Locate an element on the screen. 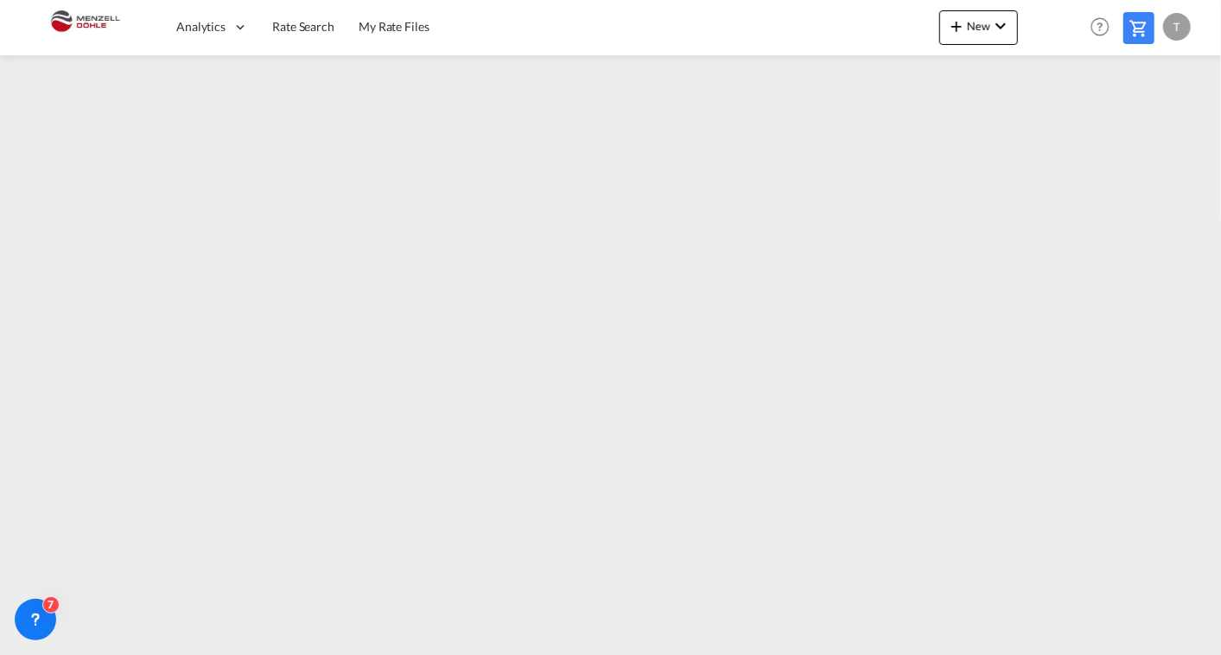 This screenshot has width=1221, height=655. span: Rate Search is located at coordinates (303, 26).